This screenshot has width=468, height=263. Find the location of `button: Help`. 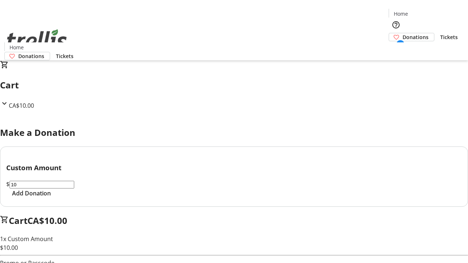

button: Help is located at coordinates (396, 25).